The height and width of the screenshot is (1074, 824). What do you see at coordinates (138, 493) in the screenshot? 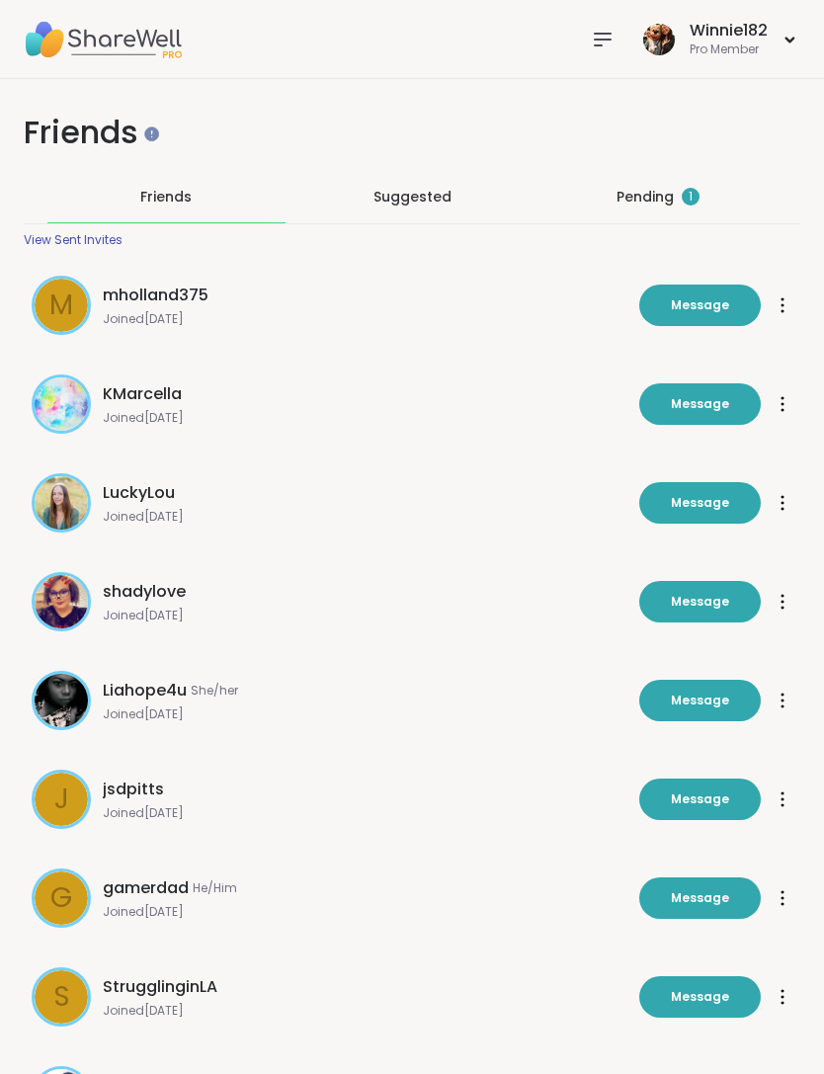
I see `span: LuckyLou` at bounding box center [138, 493].